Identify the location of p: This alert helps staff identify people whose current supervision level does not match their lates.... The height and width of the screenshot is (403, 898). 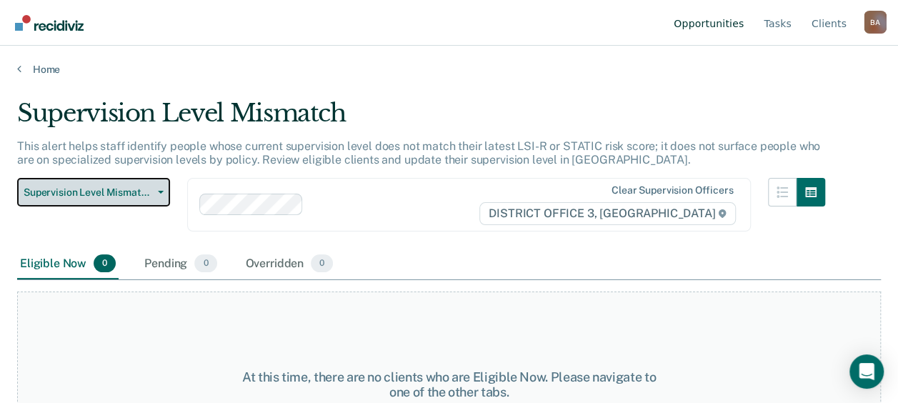
(419, 153).